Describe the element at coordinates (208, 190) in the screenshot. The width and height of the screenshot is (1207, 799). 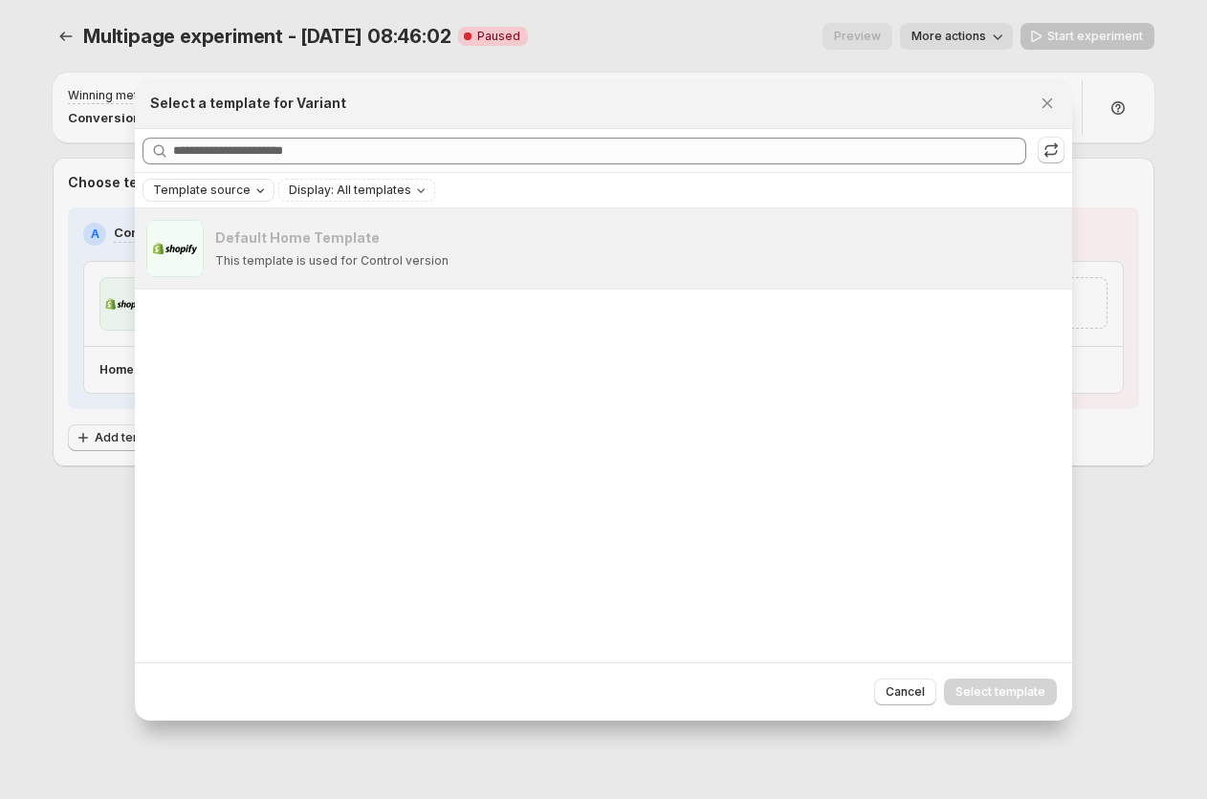
I see `button: Template source` at that location.